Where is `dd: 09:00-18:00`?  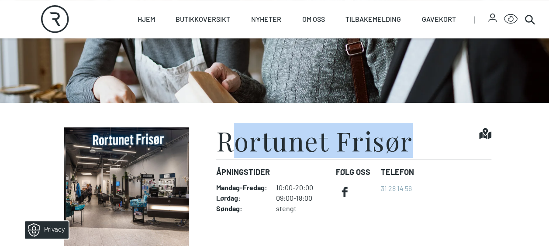
dd: 09:00-18:00 is located at coordinates (302, 198).